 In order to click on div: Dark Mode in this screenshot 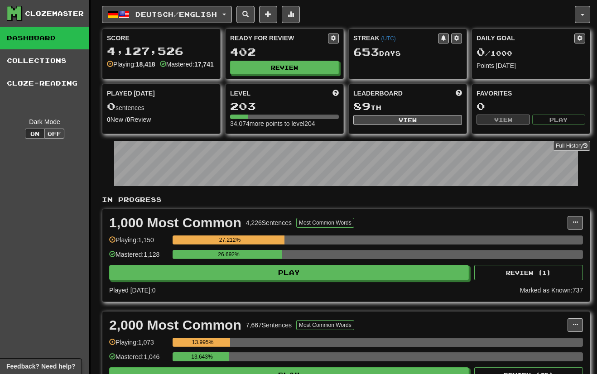, I will do `click(44, 122)`.